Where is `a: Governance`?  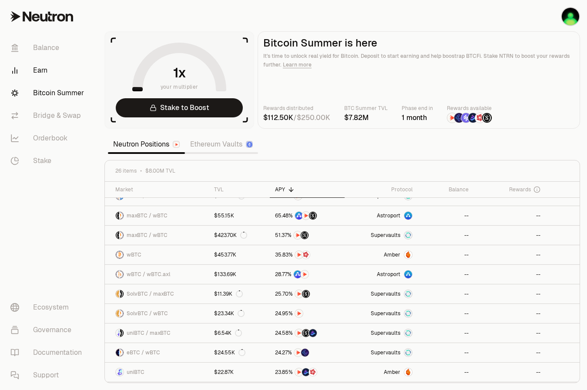
a: Governance is located at coordinates (49, 330).